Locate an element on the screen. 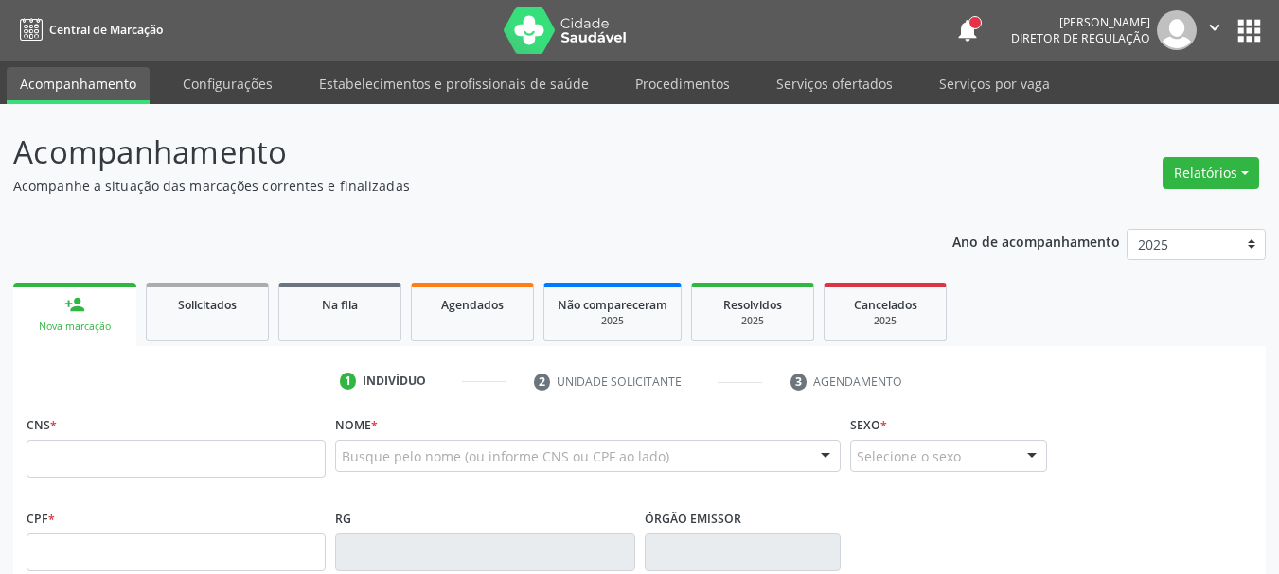 This screenshot has height=574, width=1279. span: Solicitados is located at coordinates (207, 305).